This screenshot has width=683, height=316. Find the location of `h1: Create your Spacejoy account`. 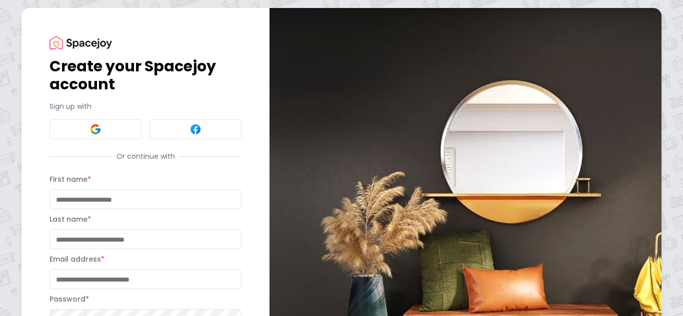

h1: Create your Spacejoy account is located at coordinates (145, 75).